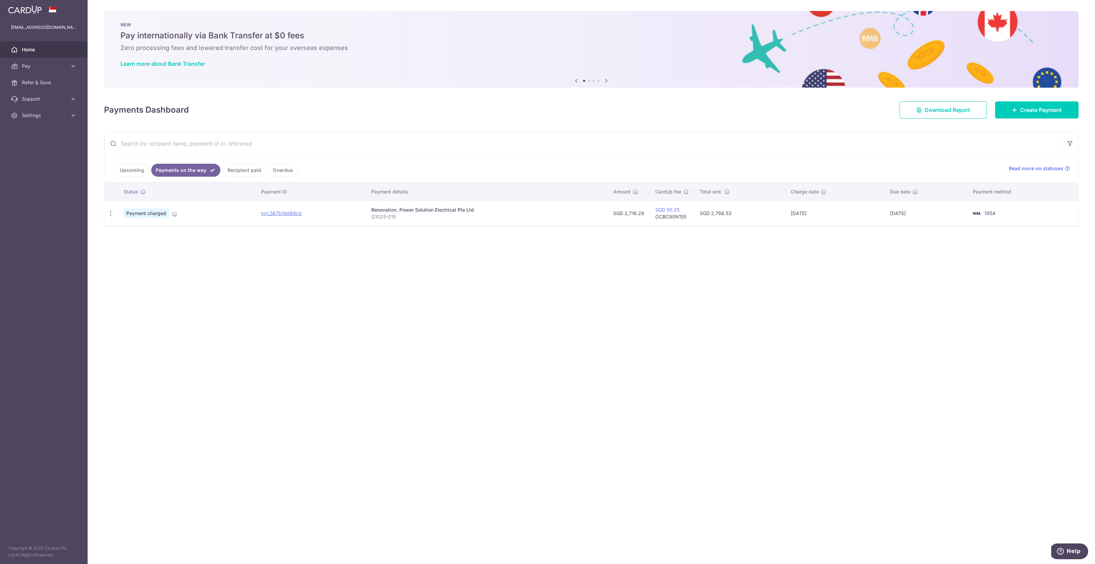 The height and width of the screenshot is (564, 1095). I want to click on span: Charge date, so click(805, 192).